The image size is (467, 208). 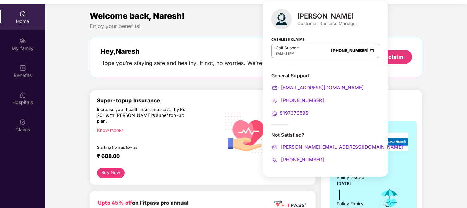 What do you see at coordinates (23, 14) in the screenshot?
I see `img: svg+xml;base64,PHN2ZyBpZD0iSG9tZSIgeG1sbnM9Imh0dHA6Ly93d3cudzMub3JnLzIwMDAvc3ZnIiB3aWR0aD0iMjAiIG...` at bounding box center [23, 14].